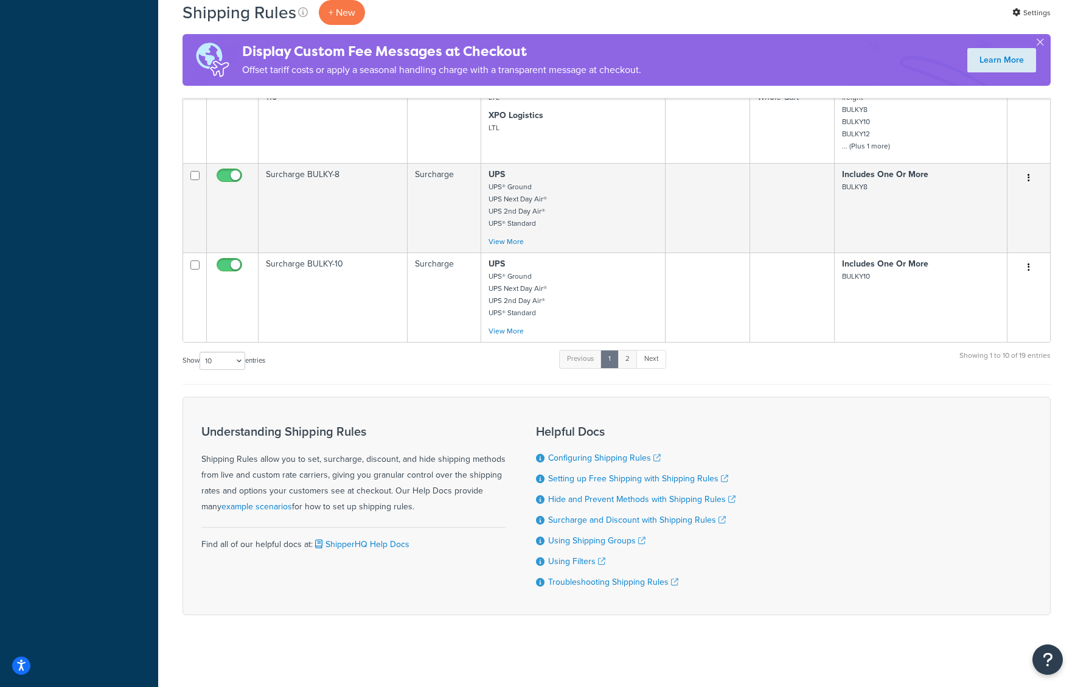  I want to click on a: Hide and Prevent Methods with Shipping Rules, so click(642, 499).